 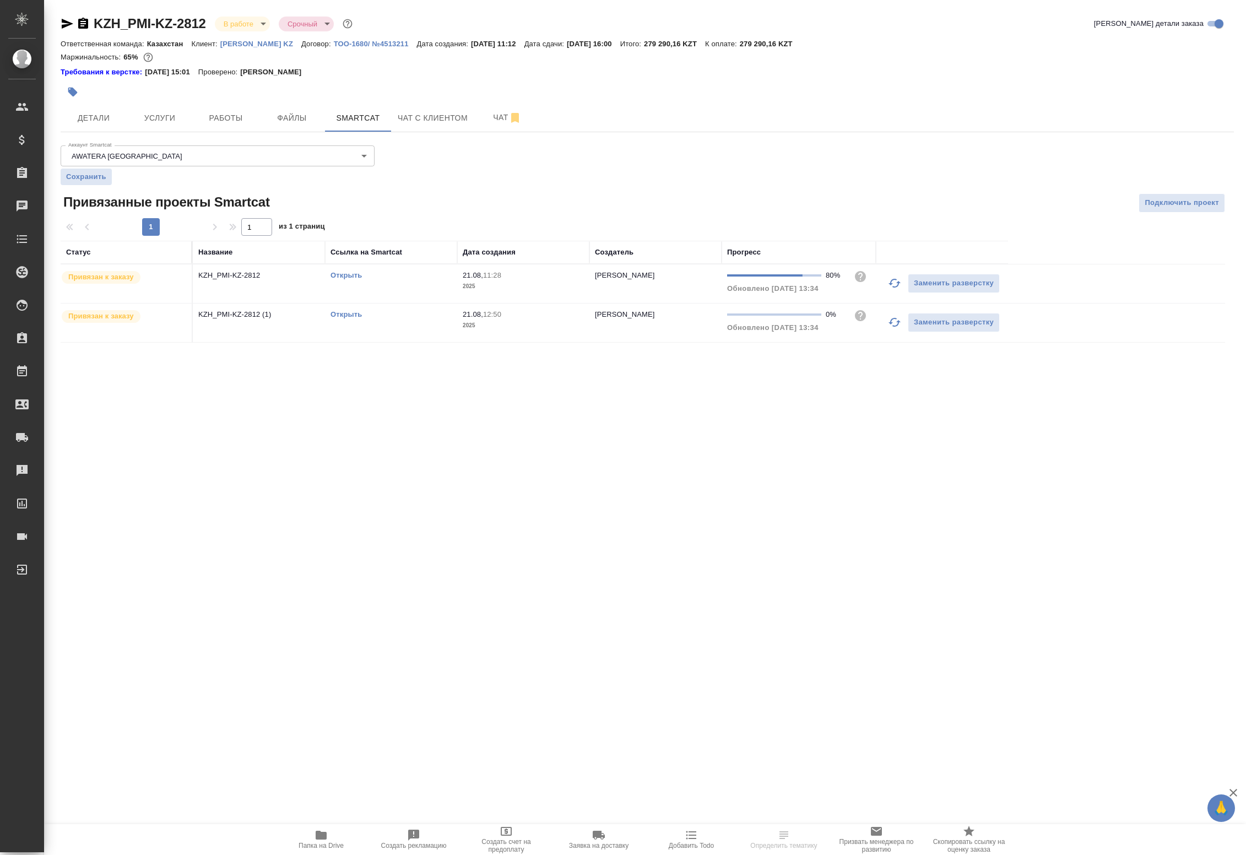 What do you see at coordinates (317, 44) in the screenshot?
I see `p: Договор:` at bounding box center [317, 44].